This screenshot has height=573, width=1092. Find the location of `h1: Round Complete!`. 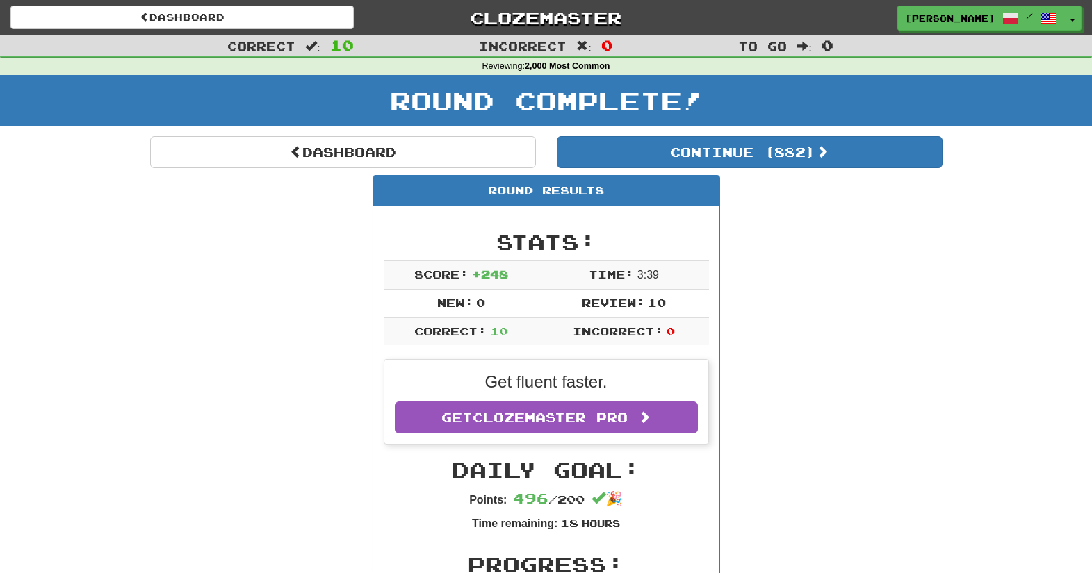

h1: Round Complete! is located at coordinates (546, 101).